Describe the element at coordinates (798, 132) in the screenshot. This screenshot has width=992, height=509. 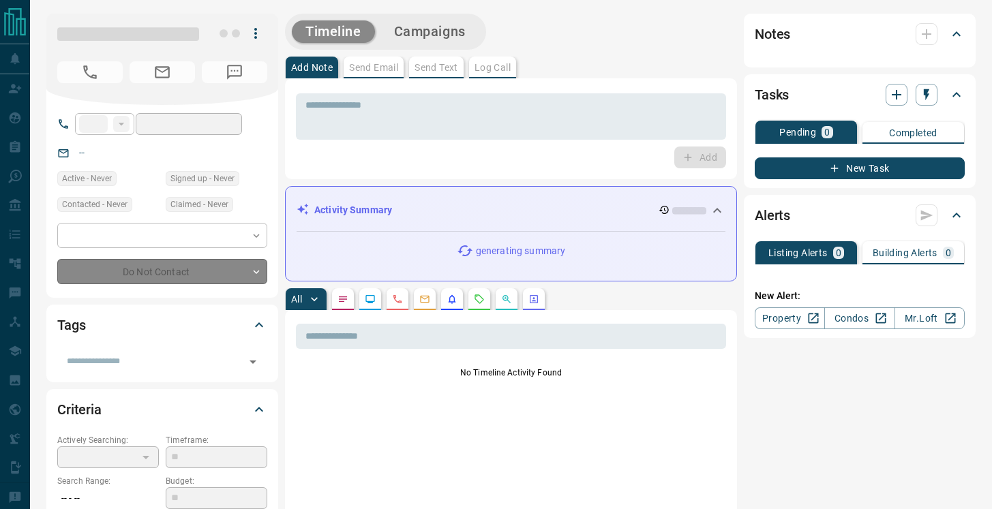
I see `p: Pending` at that location.